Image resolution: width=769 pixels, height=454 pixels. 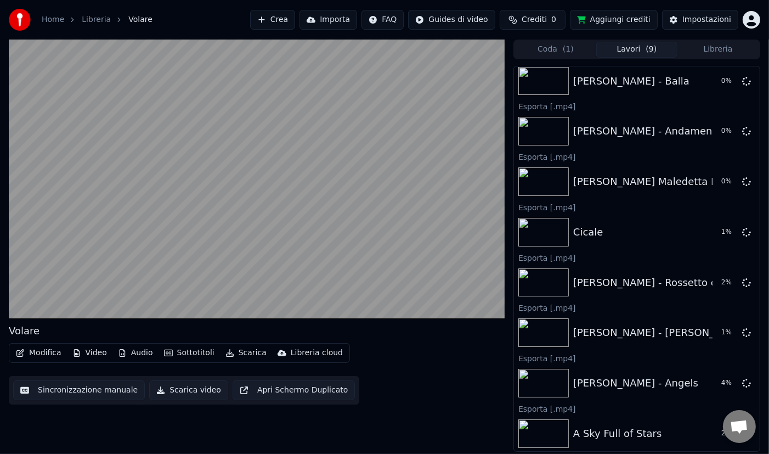 I want to click on button: Scarica, so click(x=246, y=353).